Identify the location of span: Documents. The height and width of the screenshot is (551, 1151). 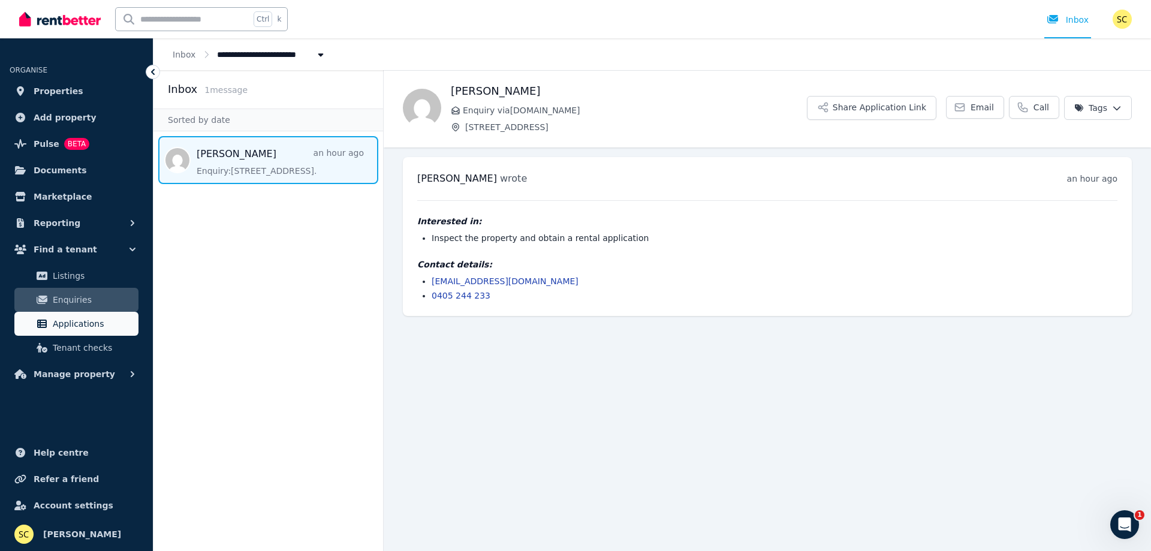
(60, 170).